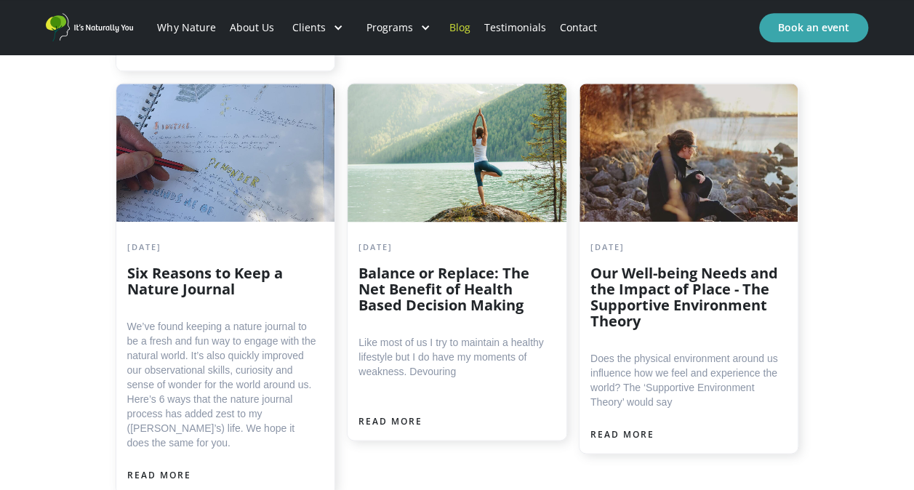  I want to click on a: home, so click(89, 27).